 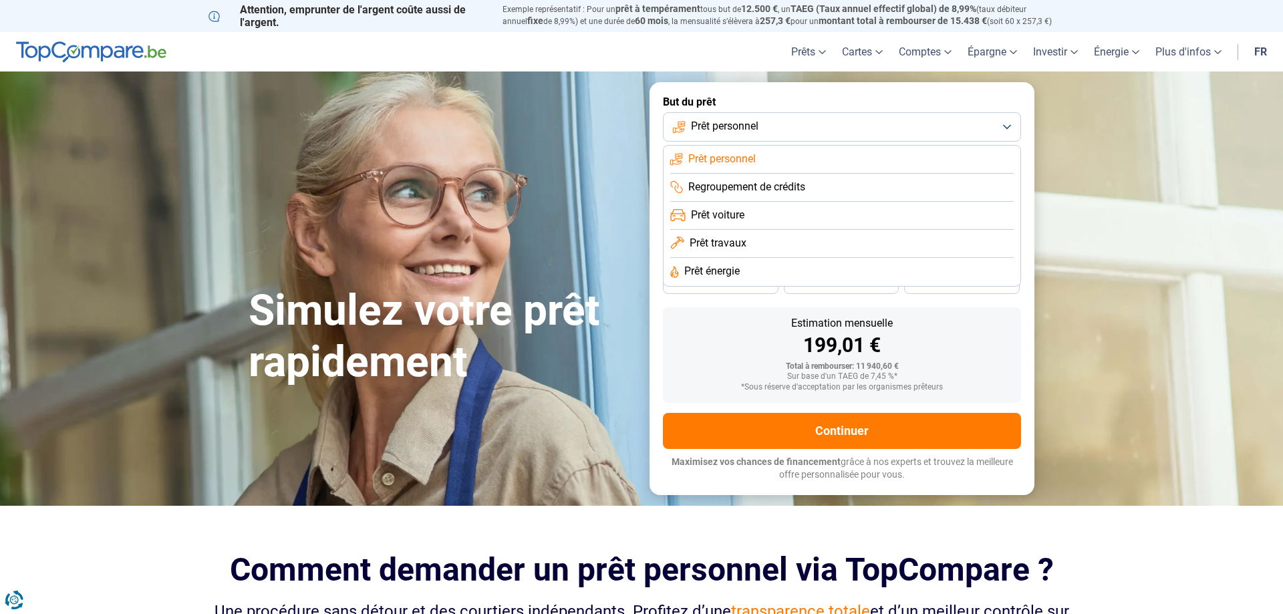 What do you see at coordinates (91, 52) in the screenshot?
I see `img: TopCompare` at bounding box center [91, 52].